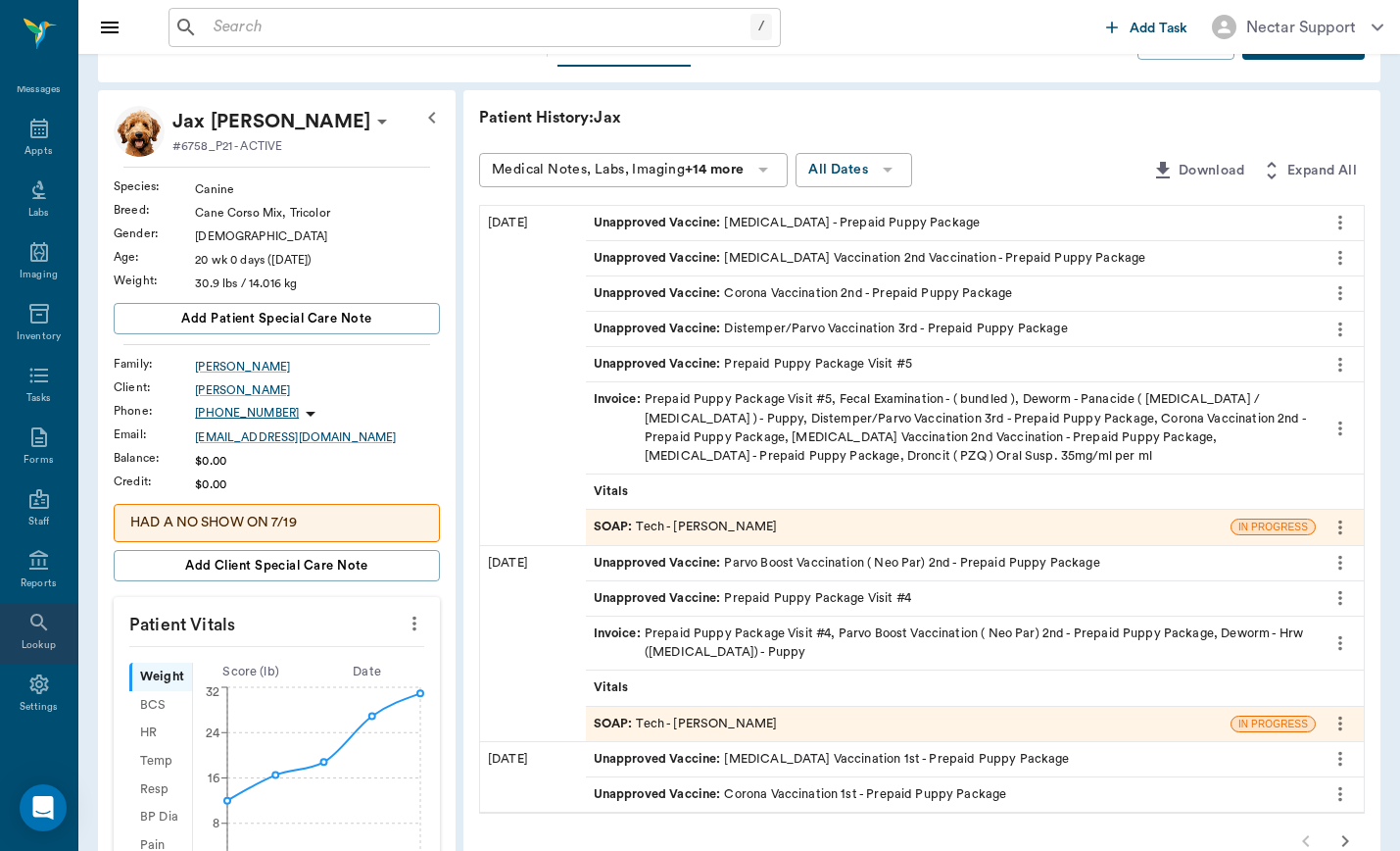 This screenshot has width=1400, height=851. I want to click on p: HAD A NO SHOW ON 7/19, so click(277, 523).